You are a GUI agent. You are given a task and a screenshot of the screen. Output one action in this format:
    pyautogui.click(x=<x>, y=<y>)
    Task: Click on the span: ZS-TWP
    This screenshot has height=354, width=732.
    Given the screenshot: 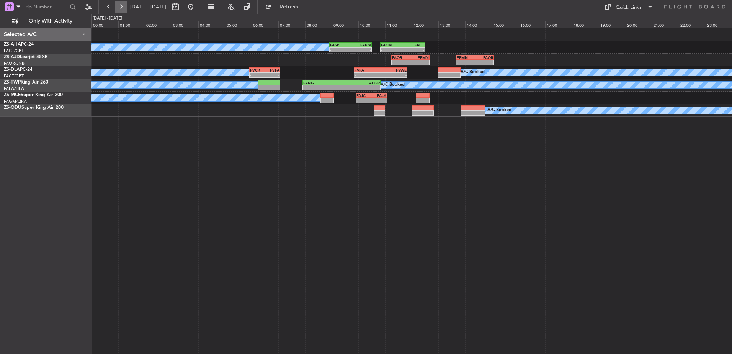 What is the action you would take?
    pyautogui.click(x=12, y=82)
    